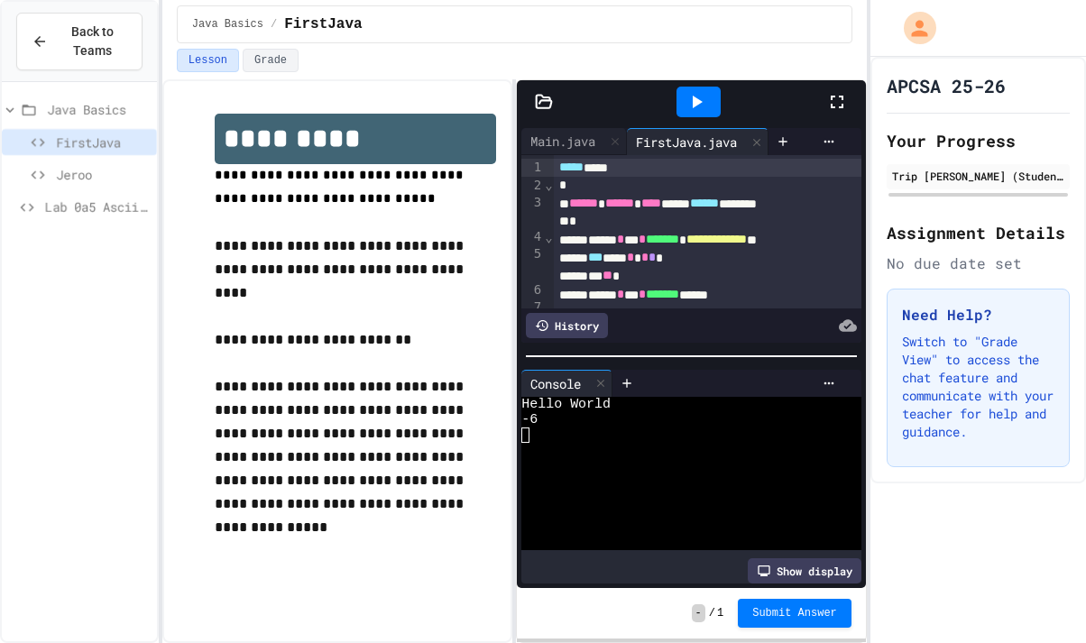 The image size is (1086, 643). Describe the element at coordinates (913, 28) in the screenshot. I see `div: My Account` at that location.